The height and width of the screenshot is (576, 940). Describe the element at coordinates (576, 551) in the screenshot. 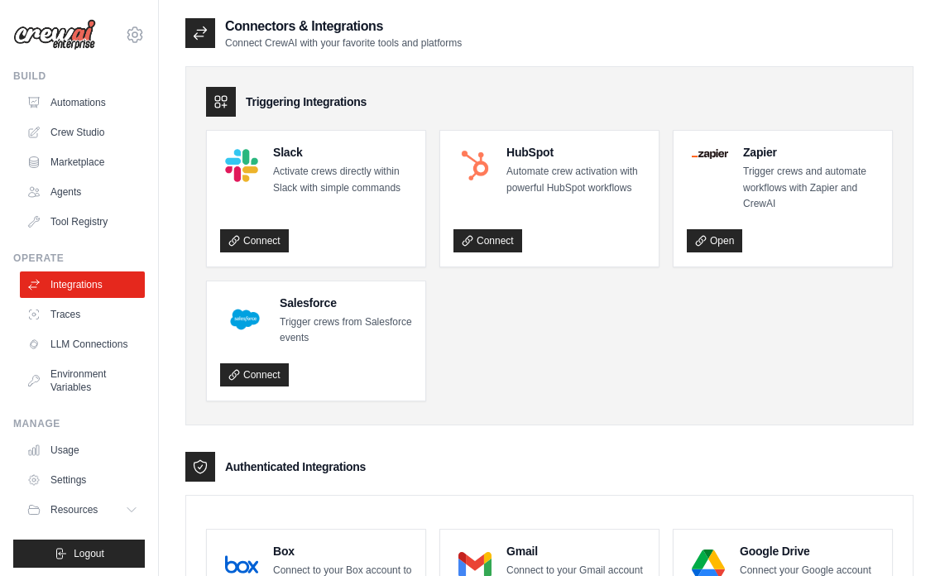

I see `h4: Gmail` at that location.